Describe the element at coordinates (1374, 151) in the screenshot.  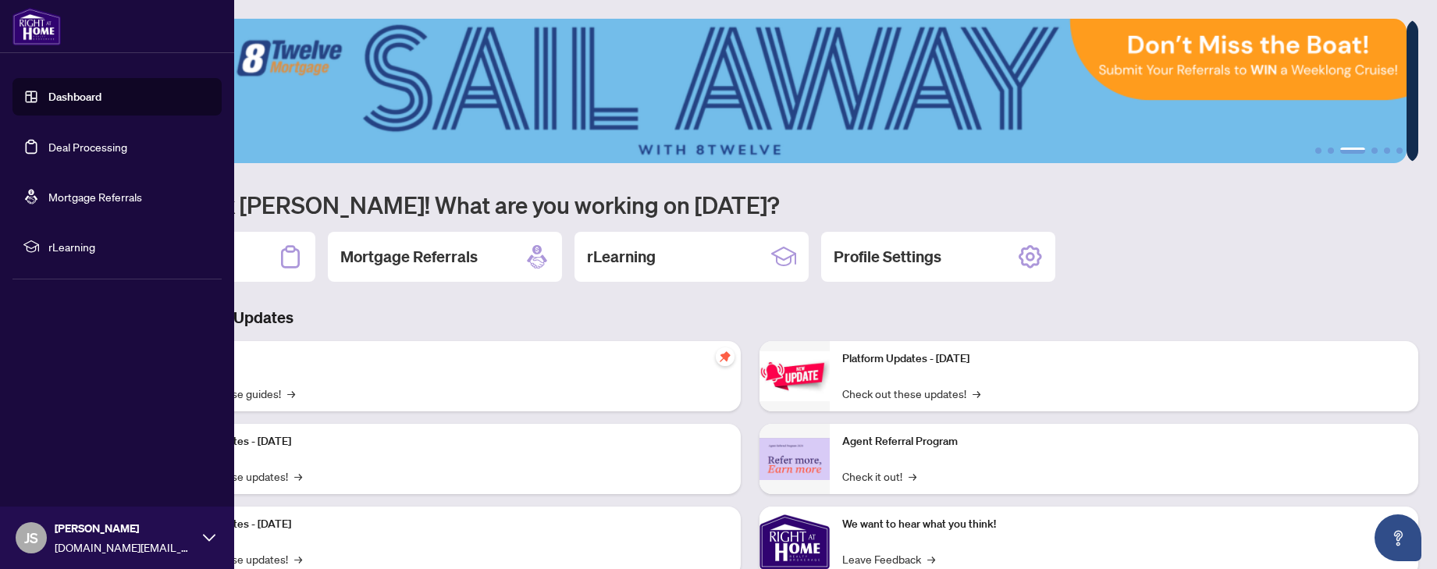
I see `button: 4` at that location.